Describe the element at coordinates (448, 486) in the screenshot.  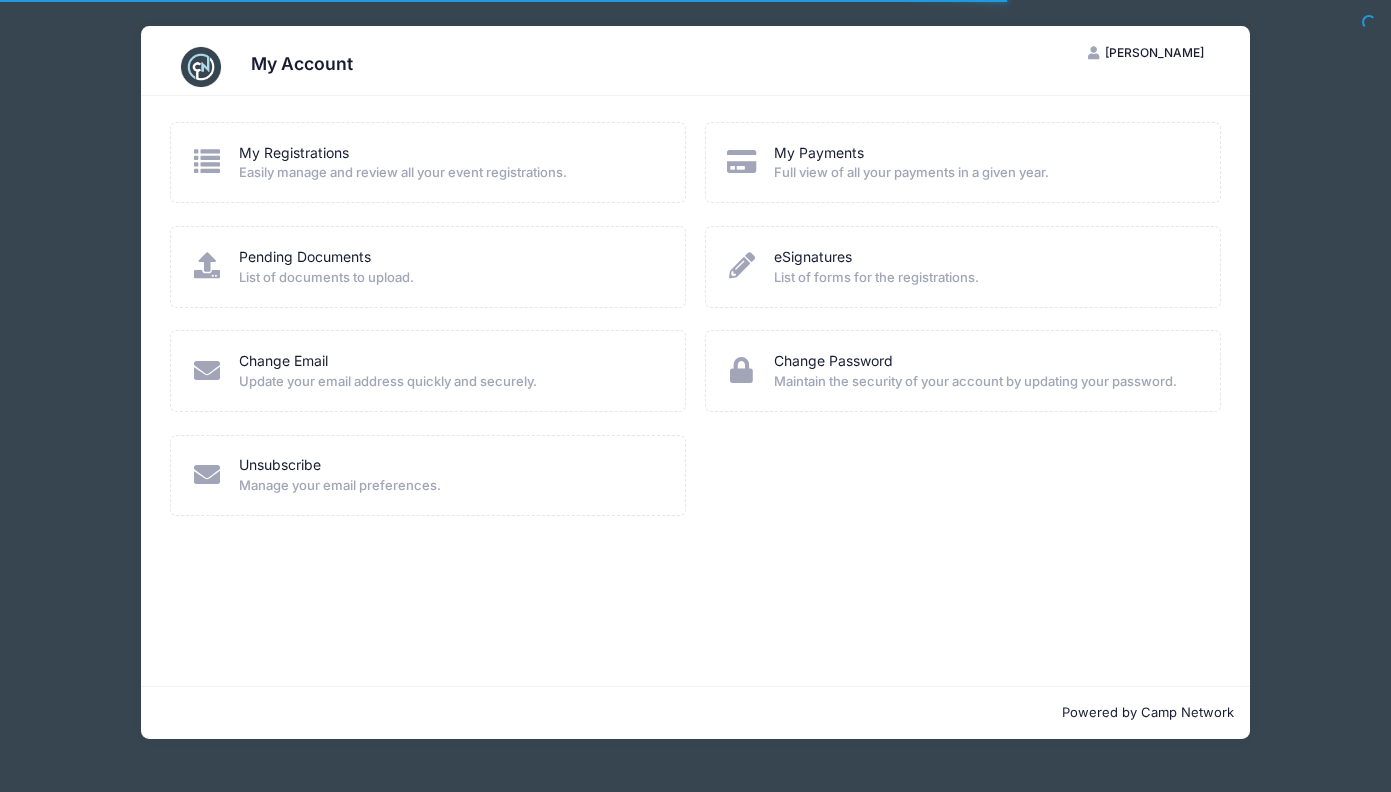
I see `span: Manage your email preferences.` at that location.